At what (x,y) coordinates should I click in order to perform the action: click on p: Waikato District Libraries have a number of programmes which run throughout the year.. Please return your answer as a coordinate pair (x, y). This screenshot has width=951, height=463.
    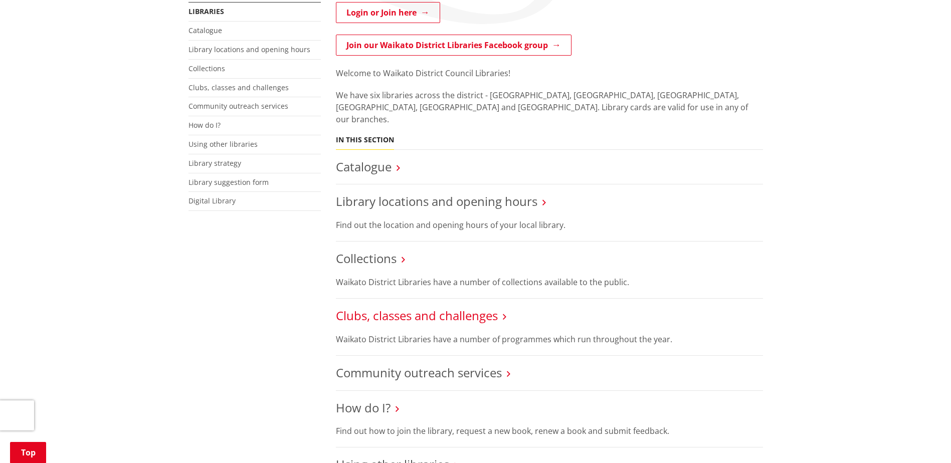
    Looking at the image, I should click on (550, 340).